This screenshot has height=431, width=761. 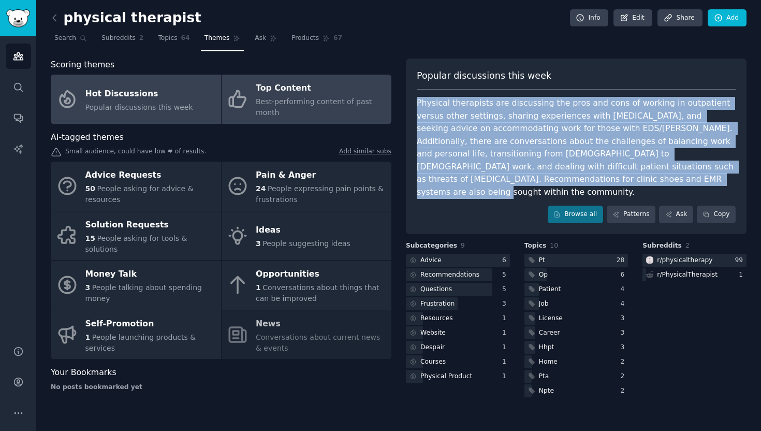 What do you see at coordinates (624, 275) in the screenshot?
I see `div: 6` at bounding box center [624, 275].